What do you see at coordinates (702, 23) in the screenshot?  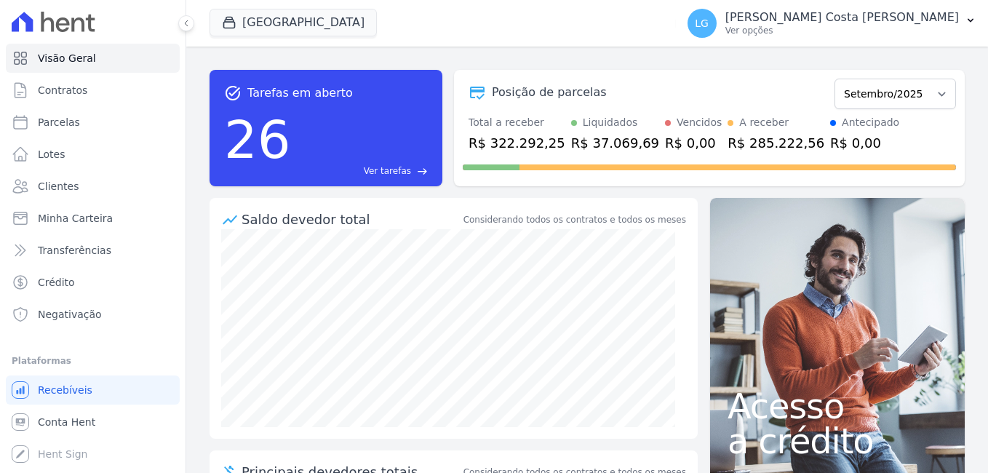 I see `span: LG` at bounding box center [702, 23].